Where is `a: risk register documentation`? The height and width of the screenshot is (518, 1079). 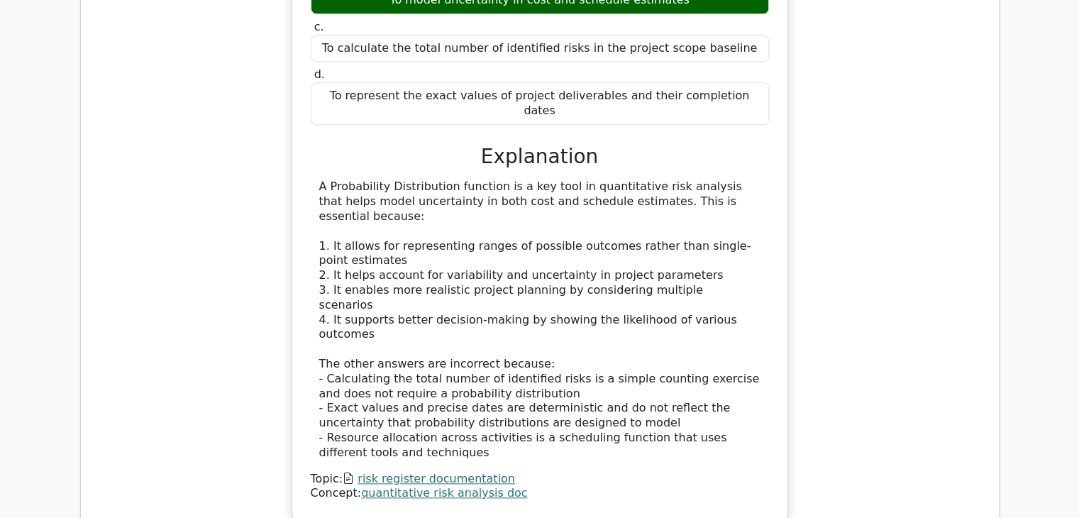 a: risk register documentation is located at coordinates (436, 478).